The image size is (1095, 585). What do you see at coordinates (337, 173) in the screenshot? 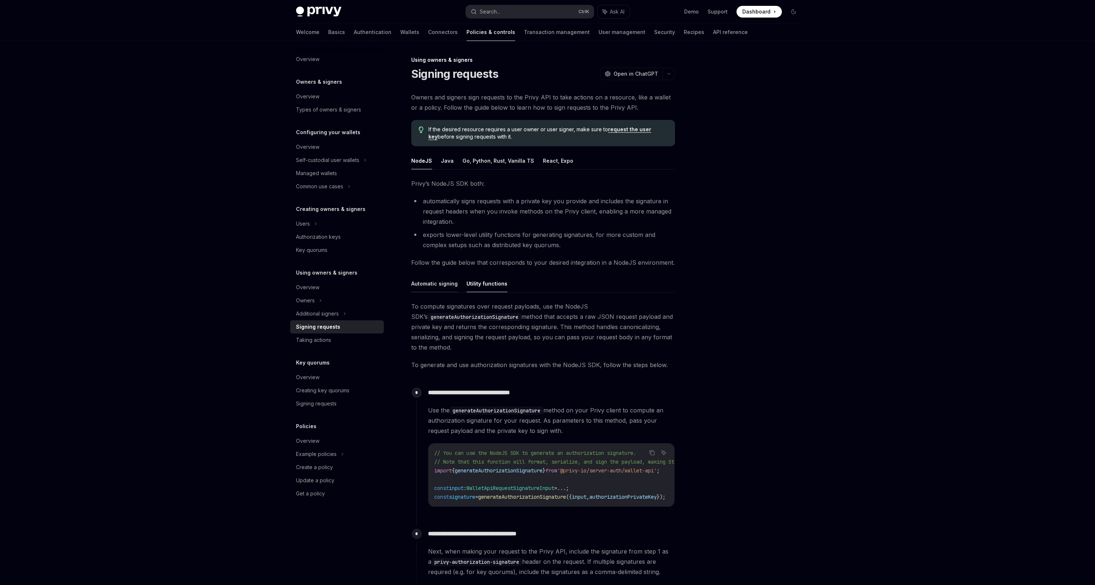
I see `a: Managed wallets` at bounding box center [337, 173].